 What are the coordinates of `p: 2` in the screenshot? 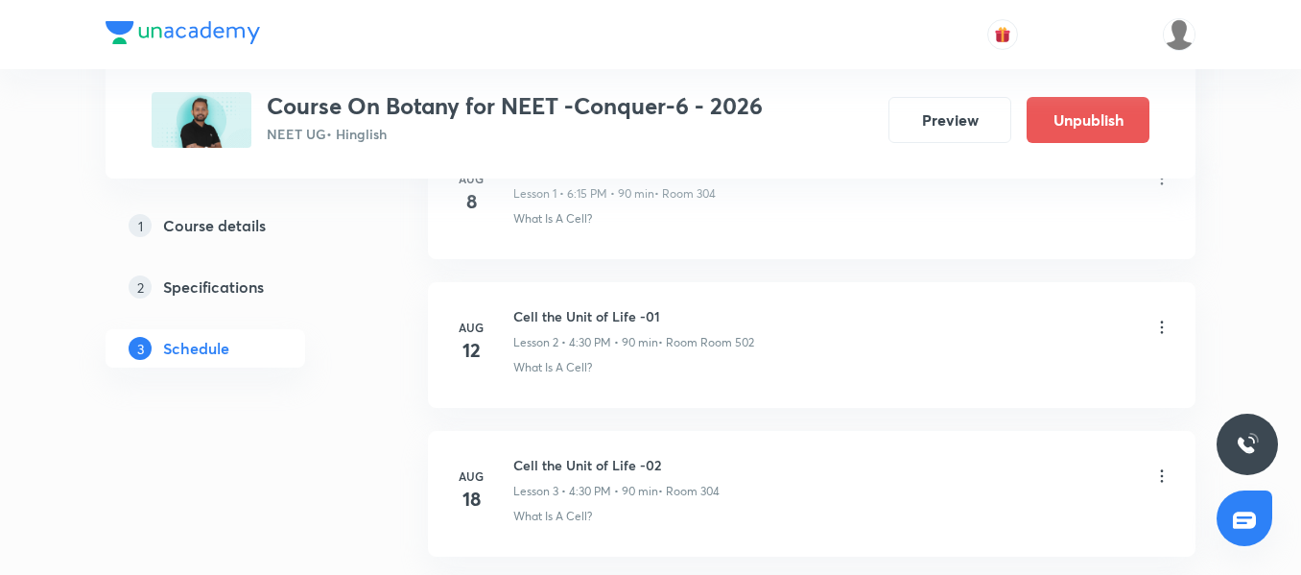 It's located at (140, 287).